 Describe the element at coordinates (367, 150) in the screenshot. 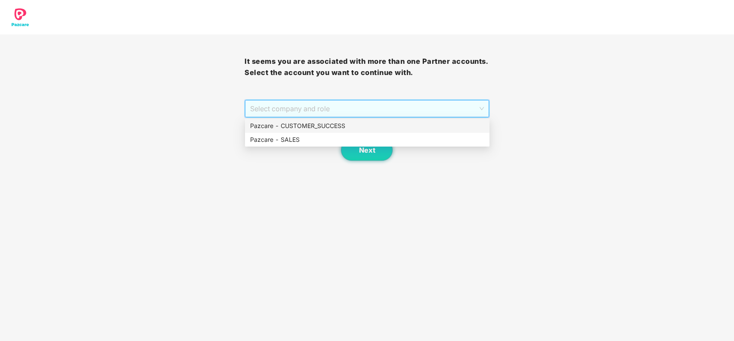

I see `button: Next` at that location.